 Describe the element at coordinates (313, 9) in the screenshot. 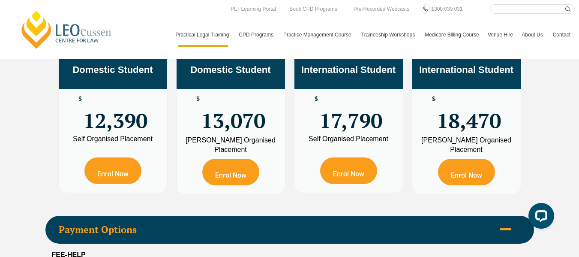

I see `a: Book CPD Programs` at that location.